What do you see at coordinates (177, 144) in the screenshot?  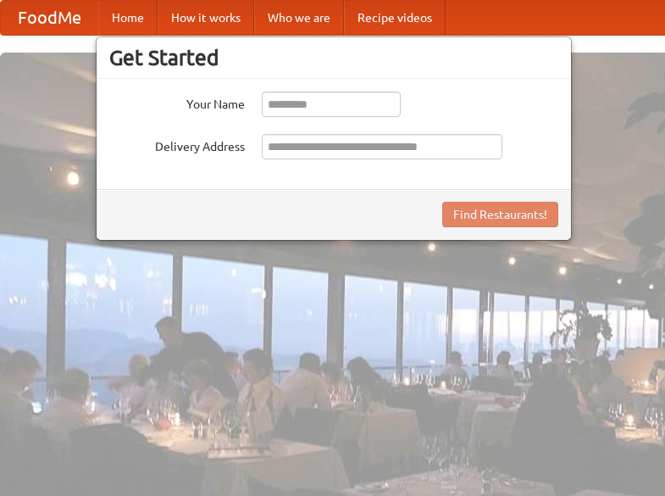 I see `label: Delivery Address` at bounding box center [177, 144].